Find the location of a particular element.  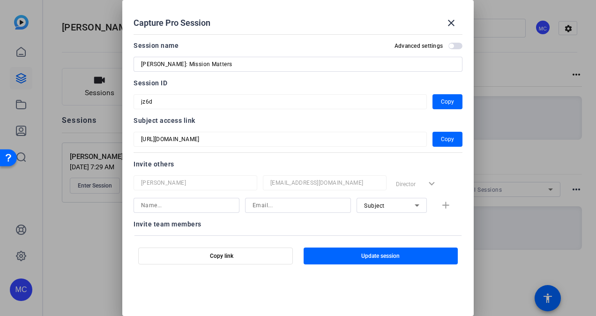

div: Subject access link is located at coordinates (298, 120).